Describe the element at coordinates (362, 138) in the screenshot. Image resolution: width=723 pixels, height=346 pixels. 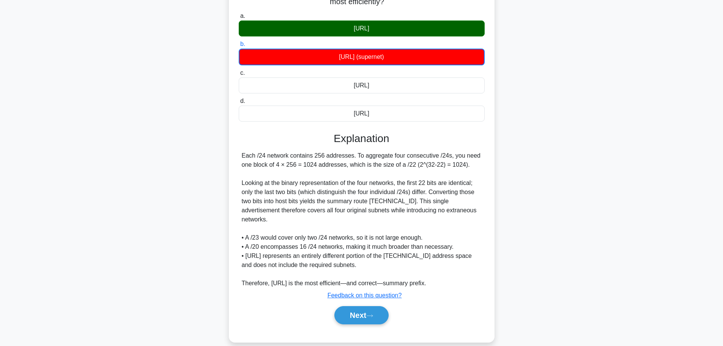
I see `h3: Explanation` at that location.